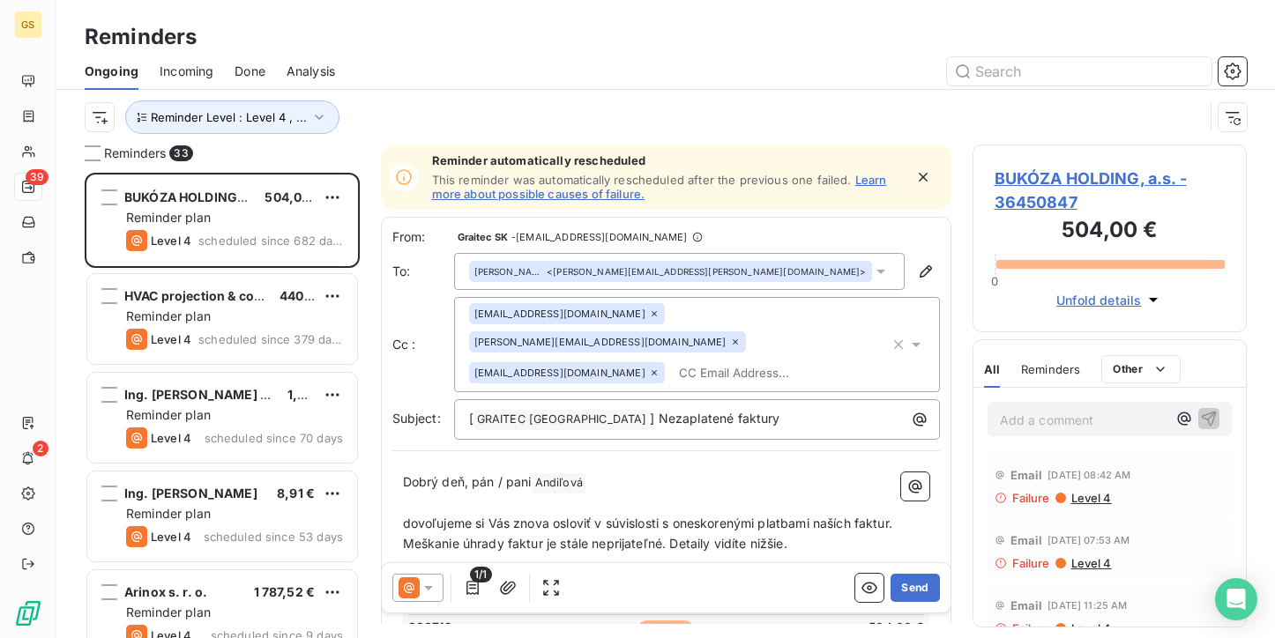  Describe the element at coordinates (1236, 599) in the screenshot. I see `div: Open Intercom Messenger` at that location.